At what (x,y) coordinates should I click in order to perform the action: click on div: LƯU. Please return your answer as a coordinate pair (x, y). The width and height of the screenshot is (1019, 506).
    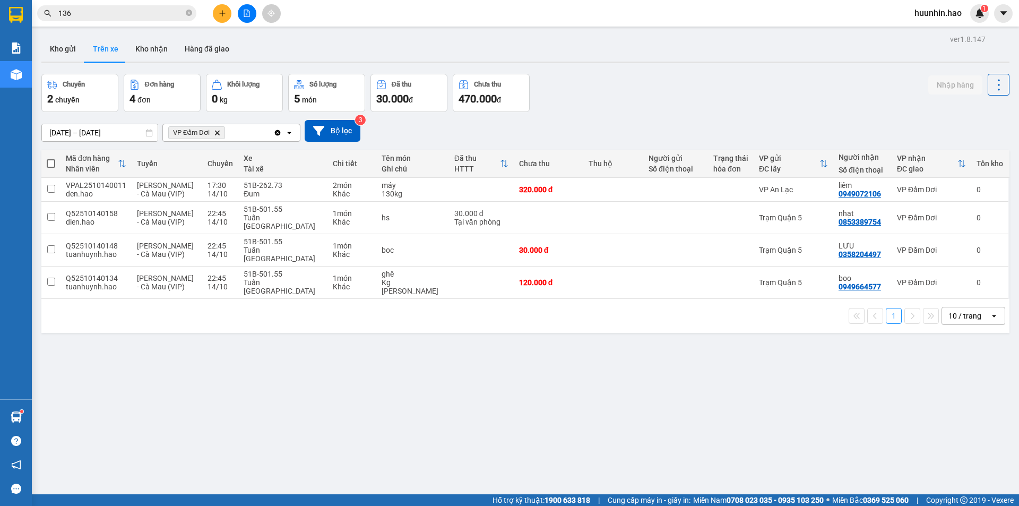
    Looking at the image, I should click on (863, 246).